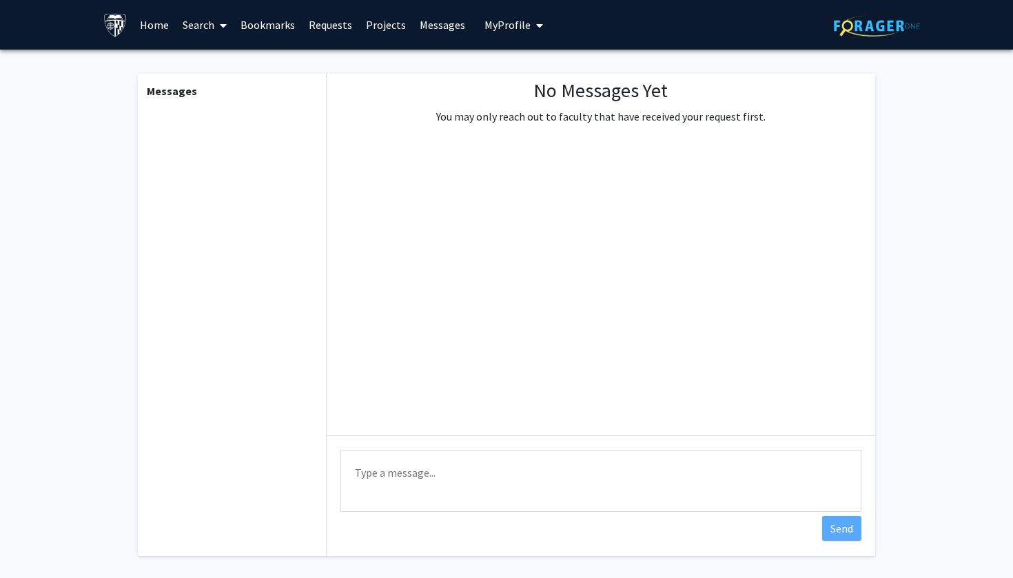 Image resolution: width=1013 pixels, height=578 pixels. Describe the element at coordinates (601, 116) in the screenshot. I see `p: You may only reach out to faculty that have received your request first.` at that location.